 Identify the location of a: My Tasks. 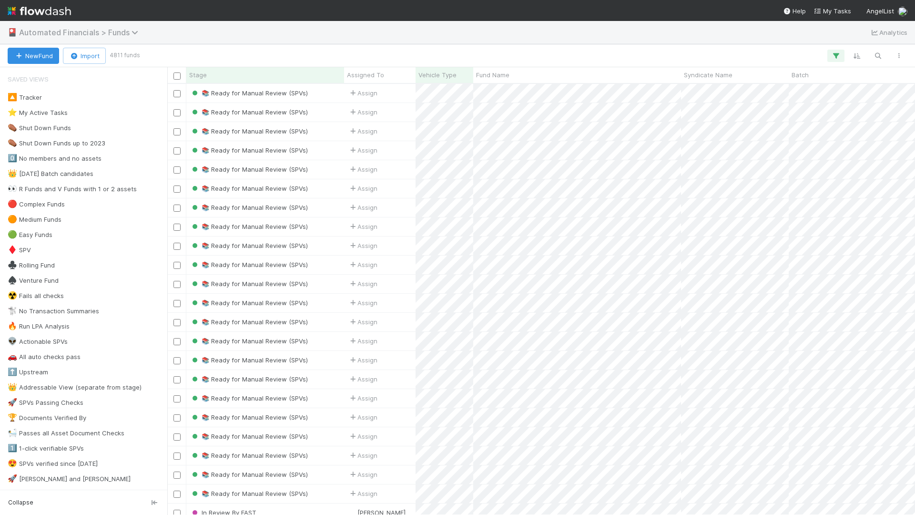
(832, 11).